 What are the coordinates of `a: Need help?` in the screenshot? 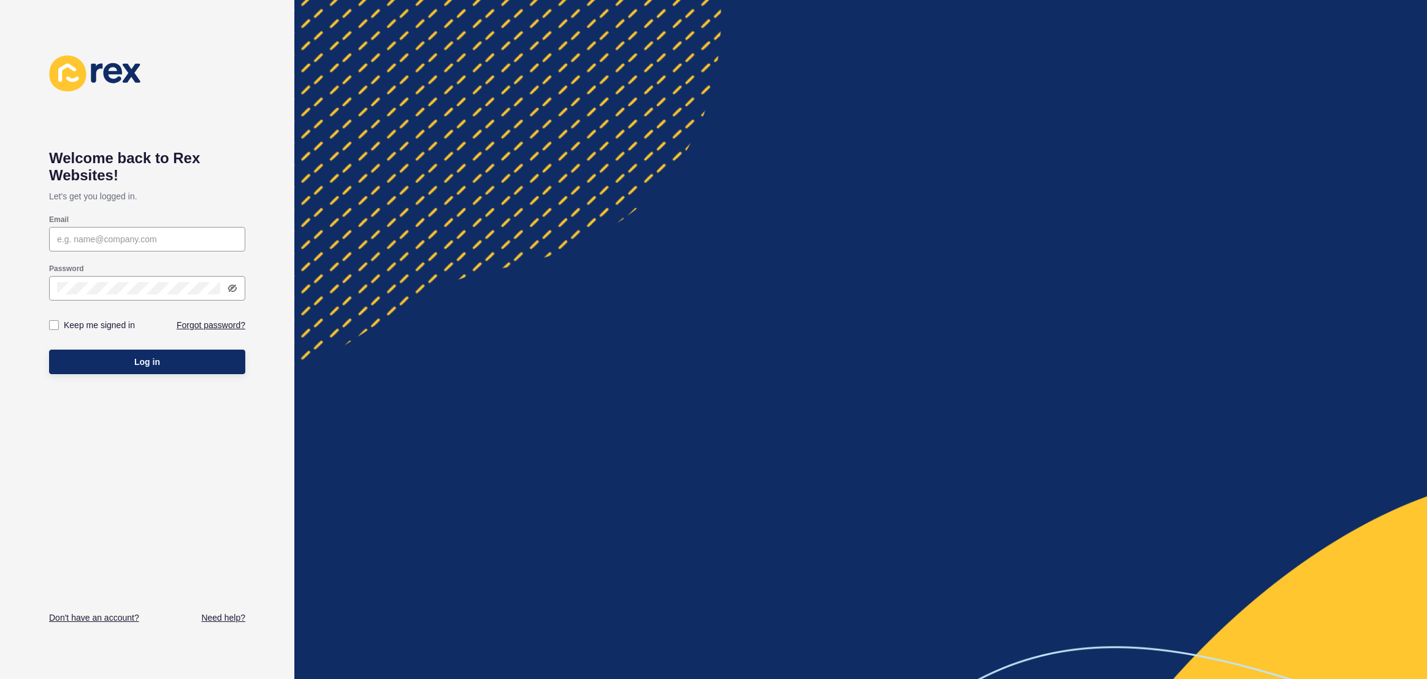 It's located at (223, 618).